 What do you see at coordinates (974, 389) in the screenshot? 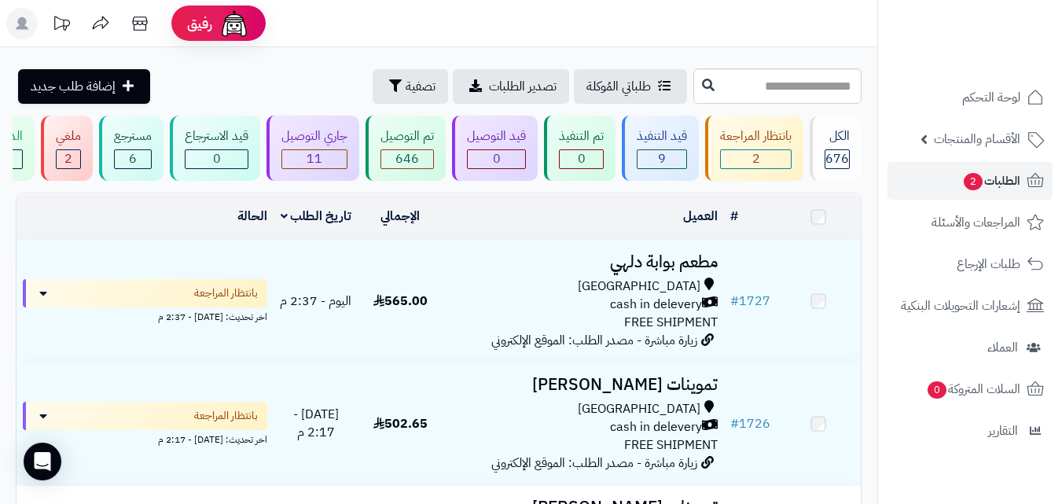
I see `span: السلات المتروكة` at bounding box center [974, 389].